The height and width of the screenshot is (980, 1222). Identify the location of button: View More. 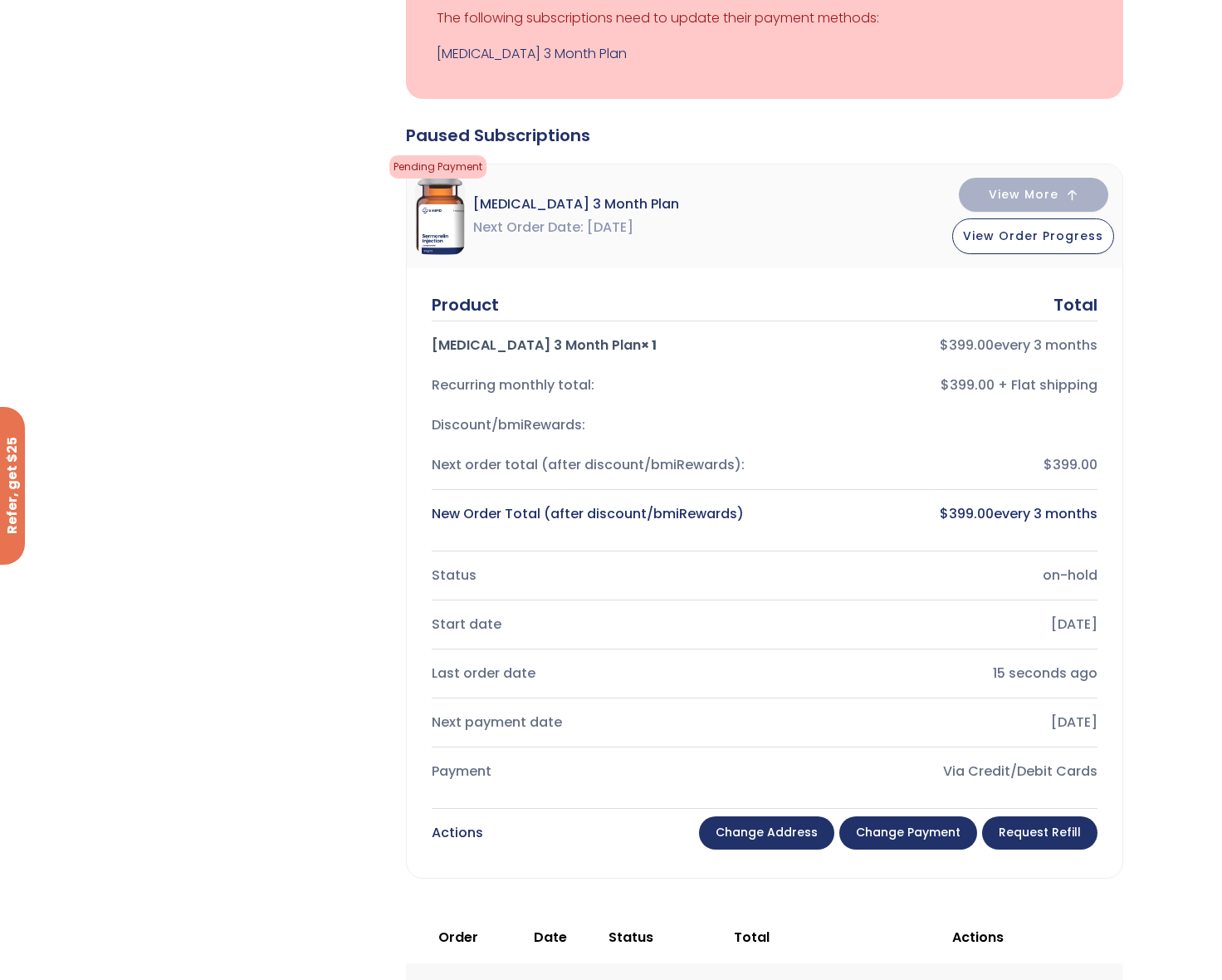
(1034, 194).